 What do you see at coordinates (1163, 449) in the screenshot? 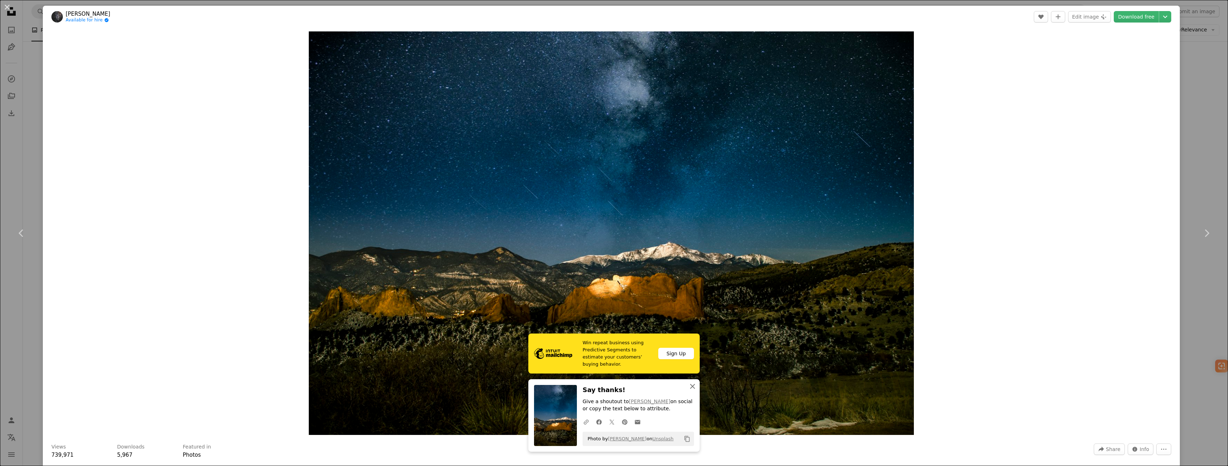
I see `button: More Actions` at bounding box center [1163, 449].